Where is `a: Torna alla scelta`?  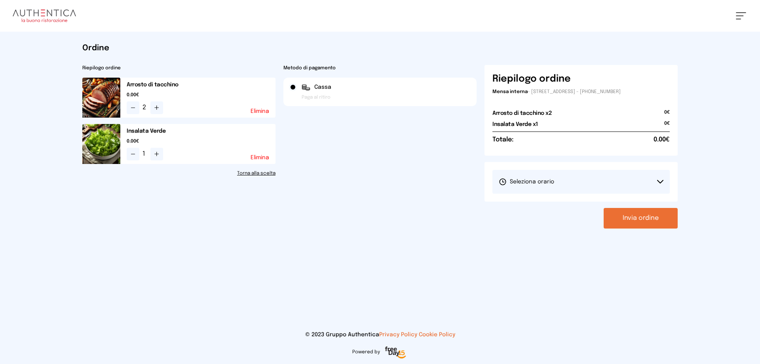 a: Torna alla scelta is located at coordinates (179, 173).